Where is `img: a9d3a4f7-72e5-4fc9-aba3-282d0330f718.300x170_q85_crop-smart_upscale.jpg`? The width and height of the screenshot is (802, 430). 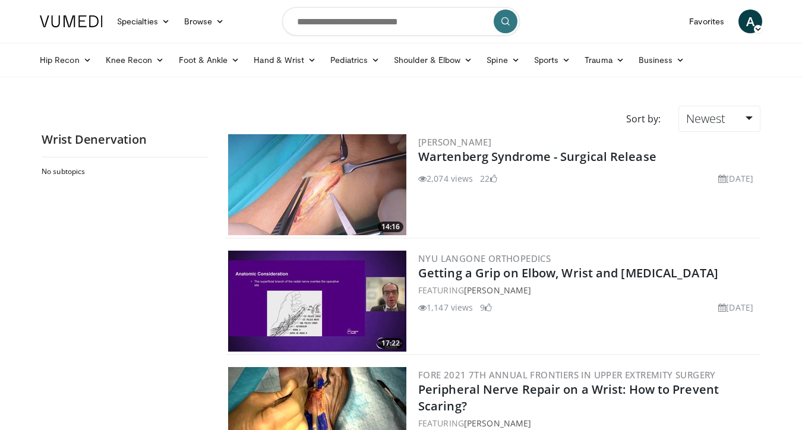
img: a9d3a4f7-72e5-4fc9-aba3-282d0330f718.300x170_q85_crop-smart_upscale.jpg is located at coordinates (317, 185).